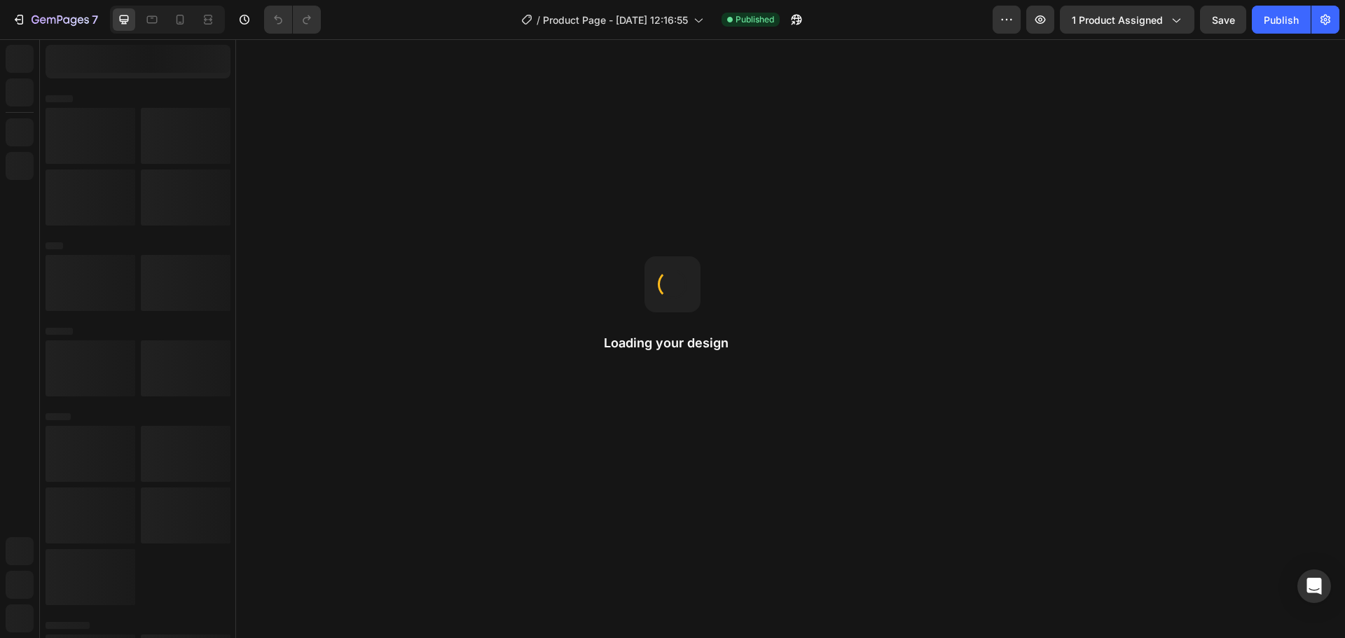 The width and height of the screenshot is (1345, 638). What do you see at coordinates (1223, 20) in the screenshot?
I see `button: Save` at bounding box center [1223, 20].